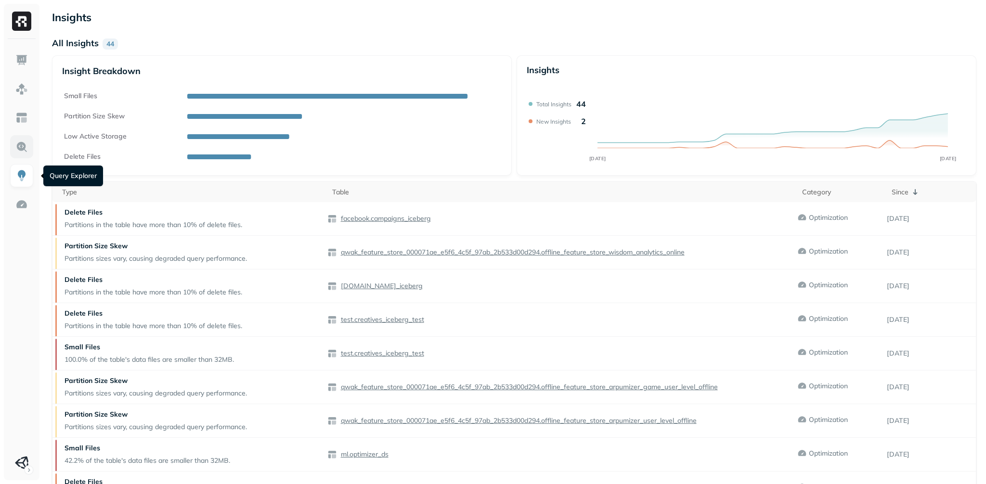  What do you see at coordinates (147, 461) in the screenshot?
I see `p: 42.2% of the table's data files are smaller than 32MB.` at bounding box center [147, 461].